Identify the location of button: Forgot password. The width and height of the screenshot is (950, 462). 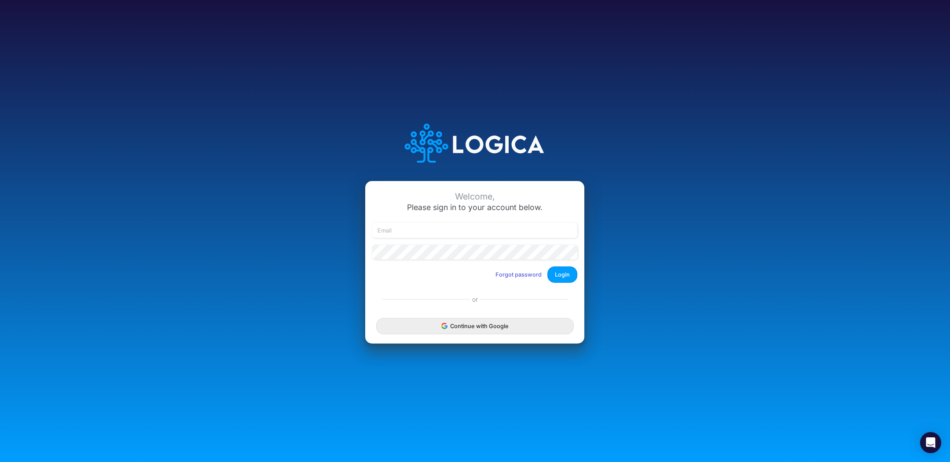
(518, 274).